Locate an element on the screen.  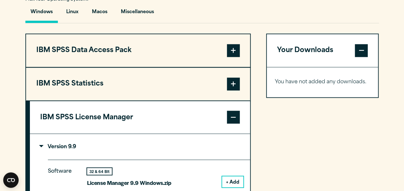
p: License Manager 9.9 Windows.zip is located at coordinates (129, 182).